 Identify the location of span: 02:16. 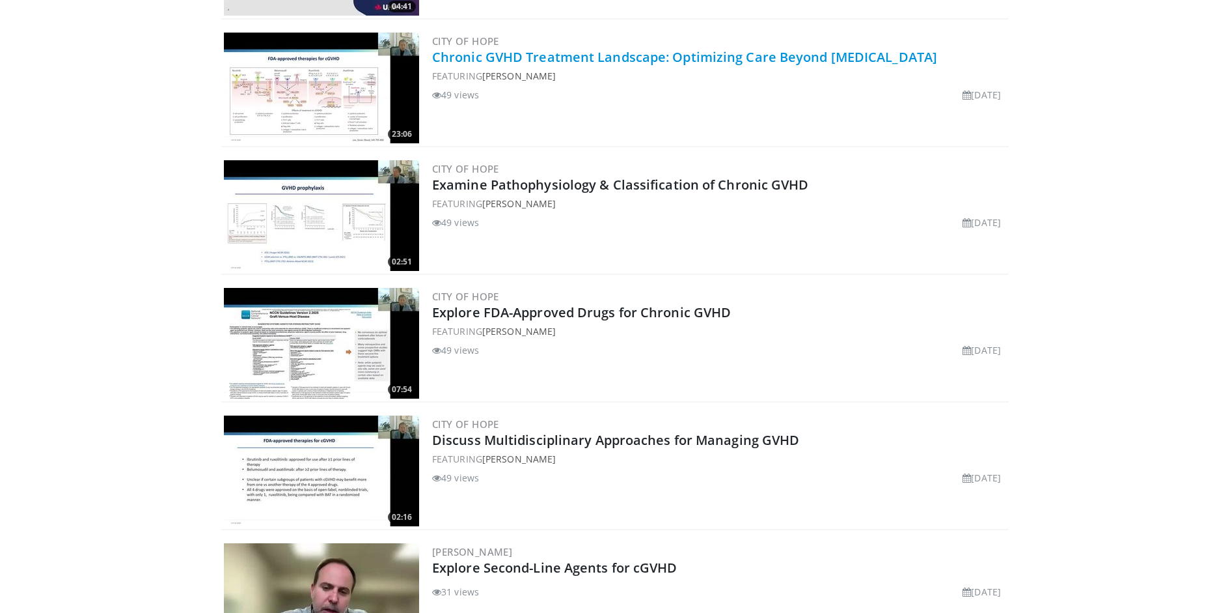
(402, 517).